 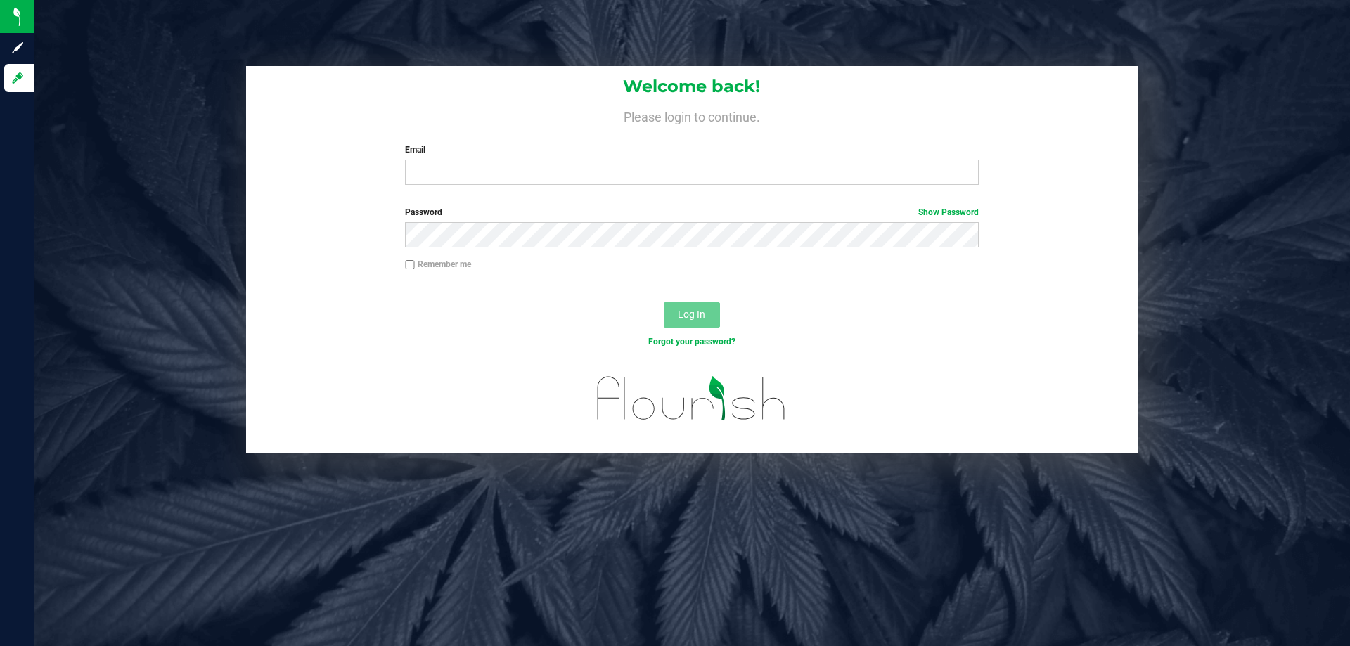 I want to click on inline-svg: Sign up, so click(x=18, y=48).